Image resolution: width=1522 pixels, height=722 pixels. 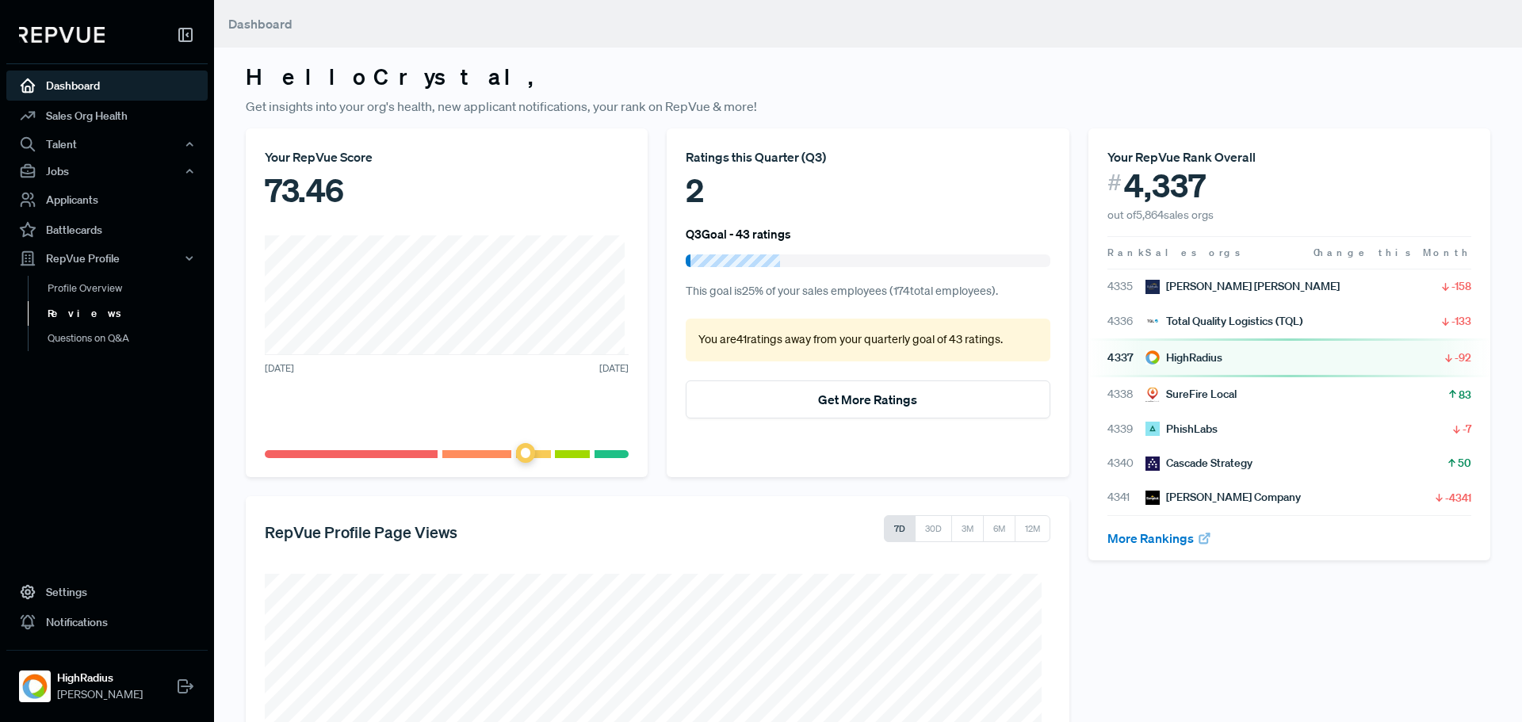 I want to click on img: PhishLabs, so click(x=1152, y=429).